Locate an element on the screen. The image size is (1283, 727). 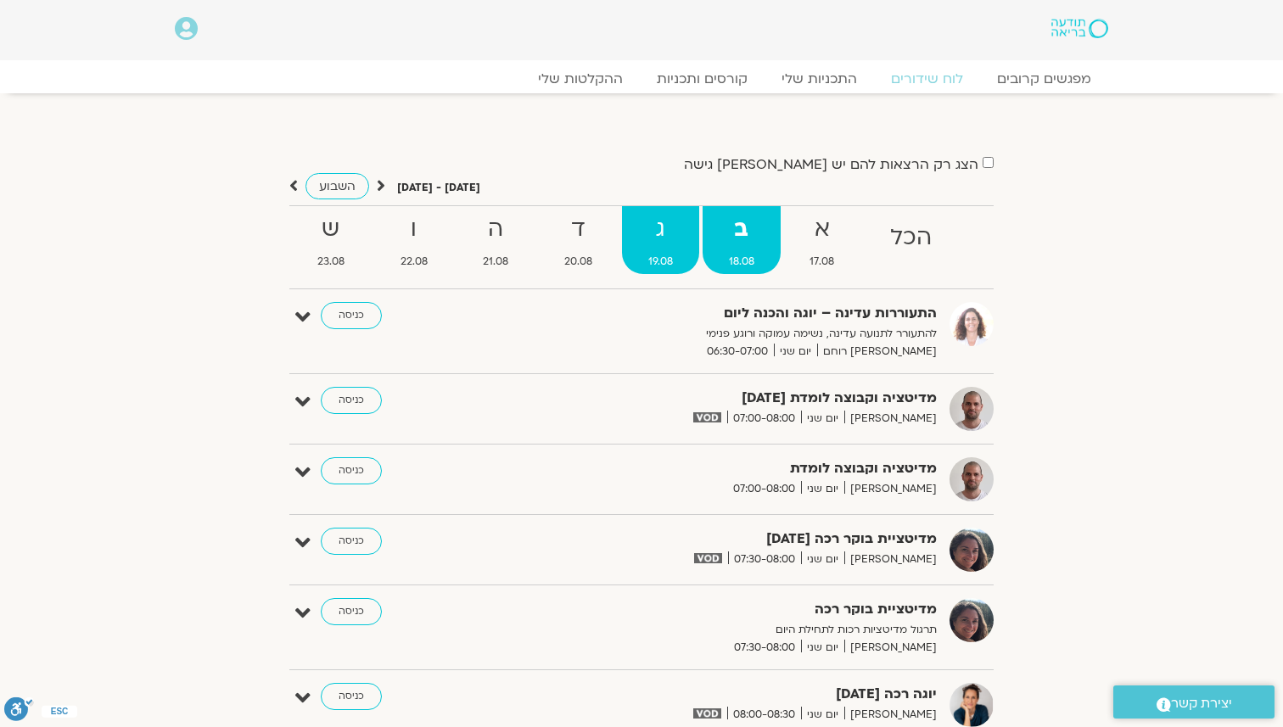
a: מפגשים קרובים is located at coordinates (1044, 79).